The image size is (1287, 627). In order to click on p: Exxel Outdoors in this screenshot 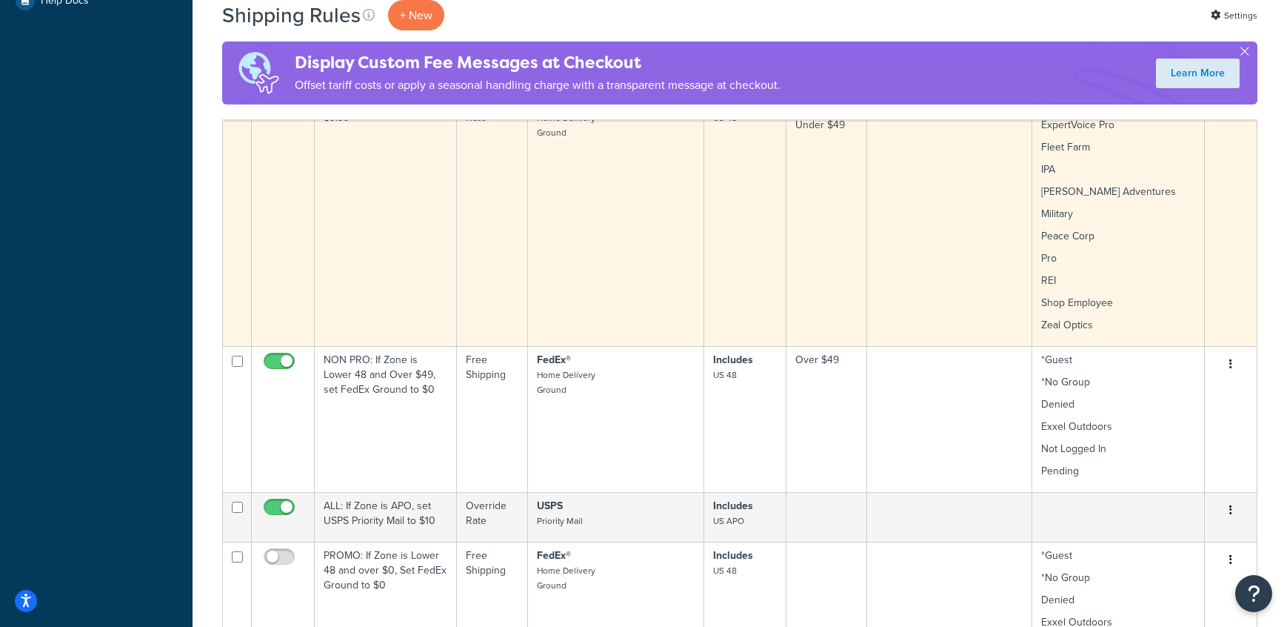, I will do `click(1118, 427)`.